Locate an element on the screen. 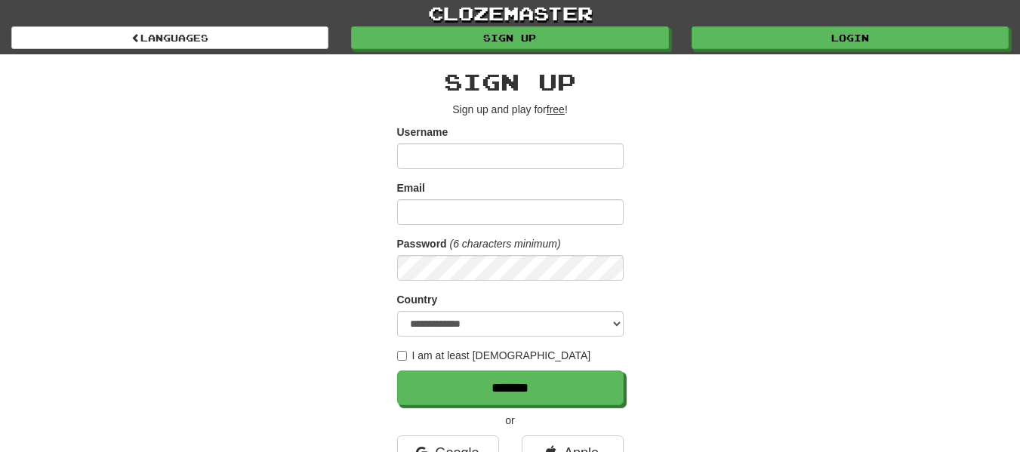 The height and width of the screenshot is (452, 1020). label: Password is located at coordinates (422, 244).